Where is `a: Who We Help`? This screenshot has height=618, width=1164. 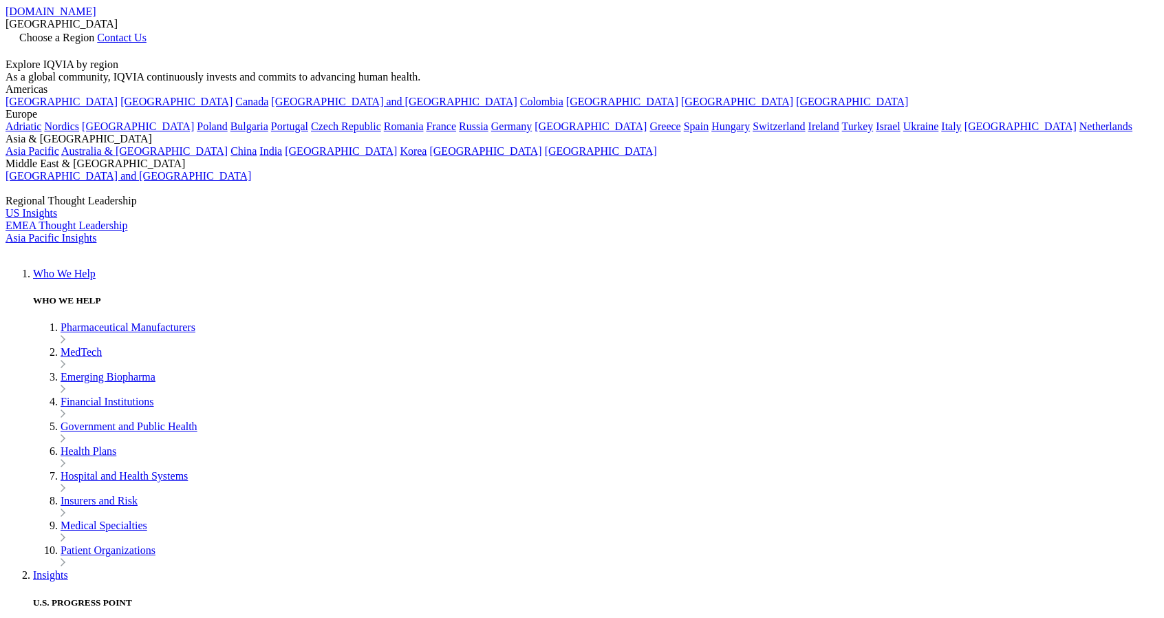
a: Who We Help is located at coordinates (64, 273).